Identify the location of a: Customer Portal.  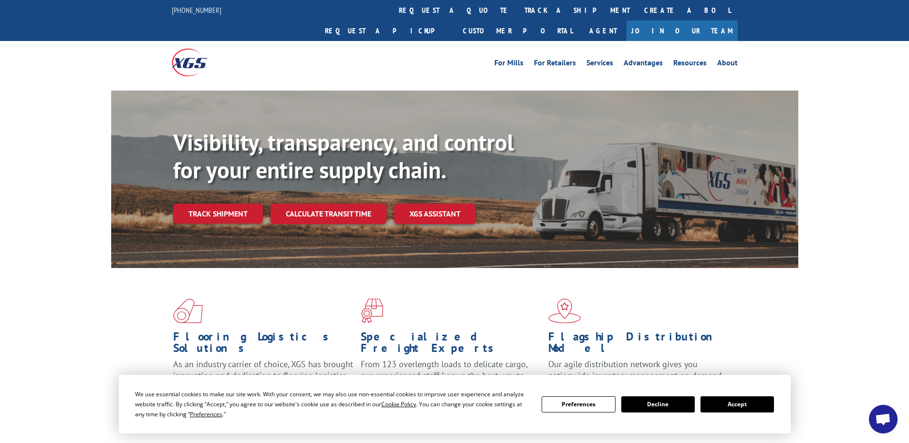
(518, 31).